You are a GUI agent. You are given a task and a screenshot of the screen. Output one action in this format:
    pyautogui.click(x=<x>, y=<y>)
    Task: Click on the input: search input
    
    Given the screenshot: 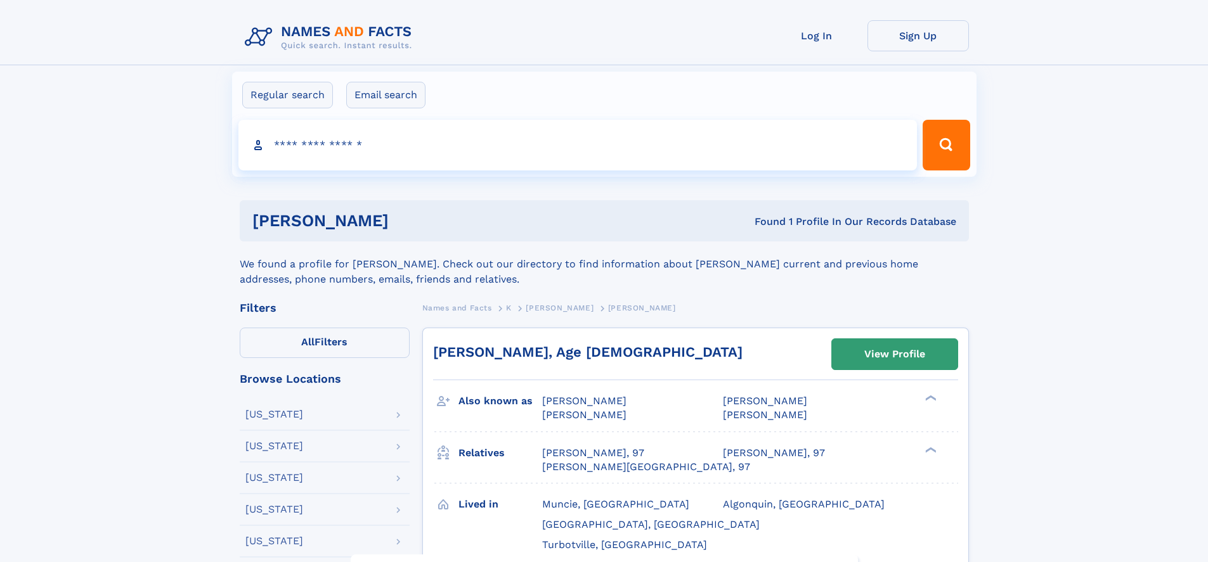 What is the action you would take?
    pyautogui.click(x=578, y=145)
    